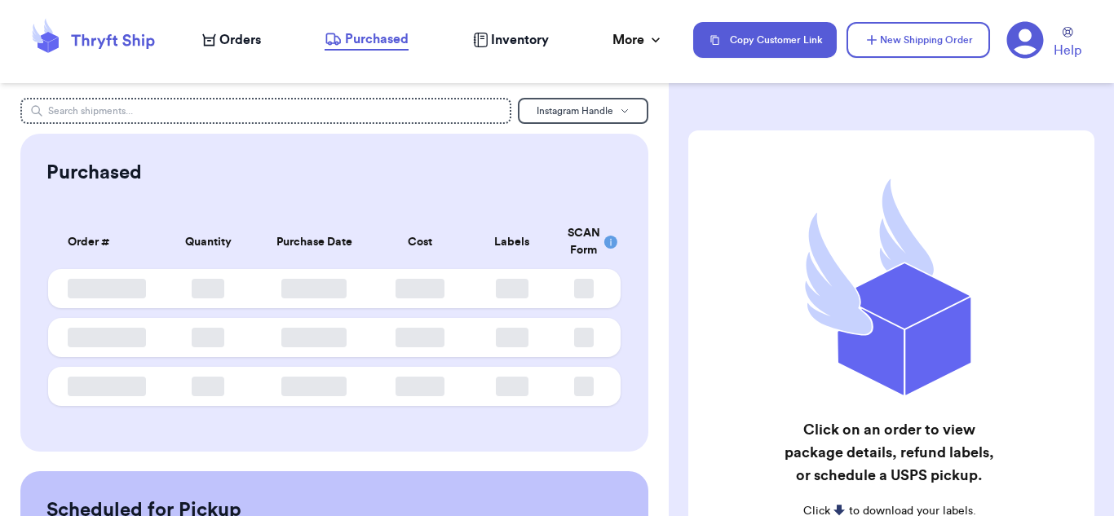  Describe the element at coordinates (575, 111) in the screenshot. I see `span: Instagram Handle` at that location.